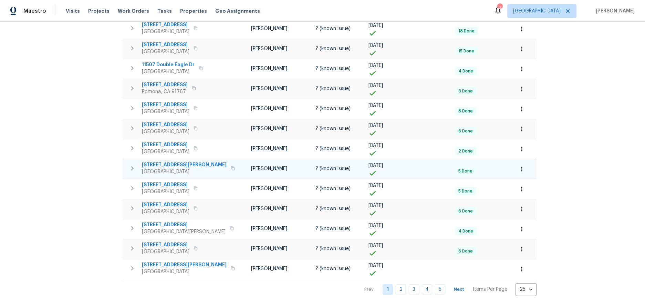 The image size is (645, 307). I want to click on nav: Pagination Navigation, so click(447, 289).